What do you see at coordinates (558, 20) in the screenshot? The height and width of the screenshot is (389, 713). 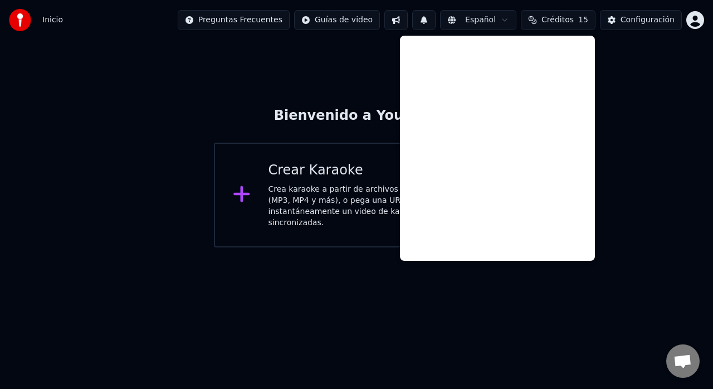 I see `button: Créditos15` at bounding box center [558, 20].